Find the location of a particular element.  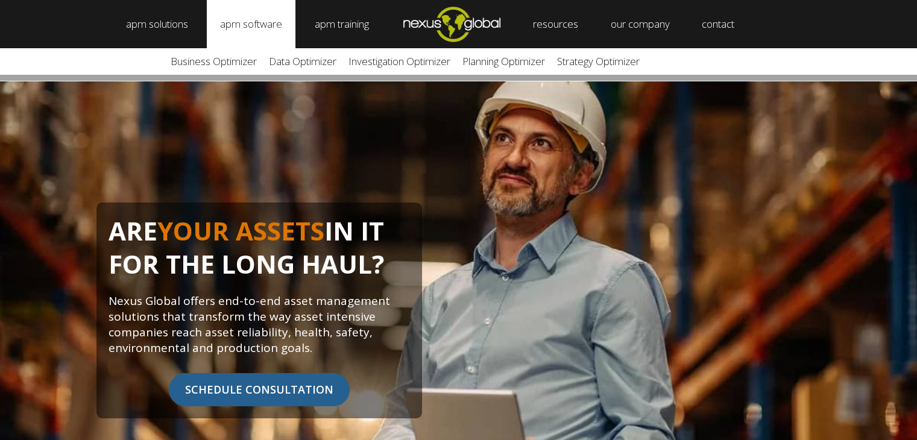

a: Planning Optimizer is located at coordinates (503, 61).